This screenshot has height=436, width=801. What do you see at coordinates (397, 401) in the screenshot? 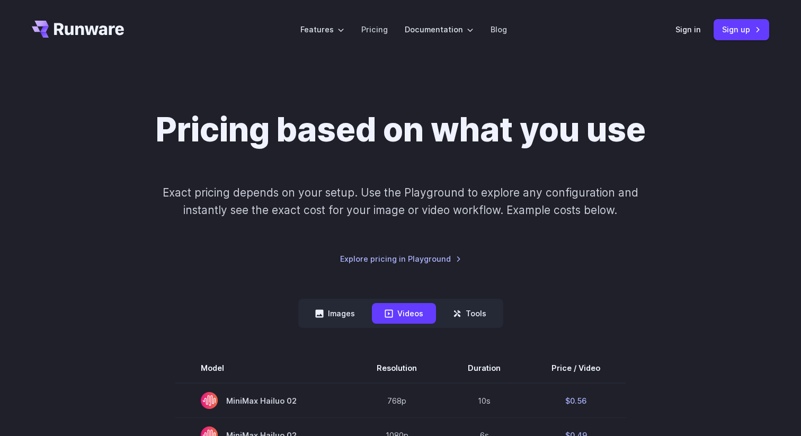
I see `td: 768p` at bounding box center [397, 401].